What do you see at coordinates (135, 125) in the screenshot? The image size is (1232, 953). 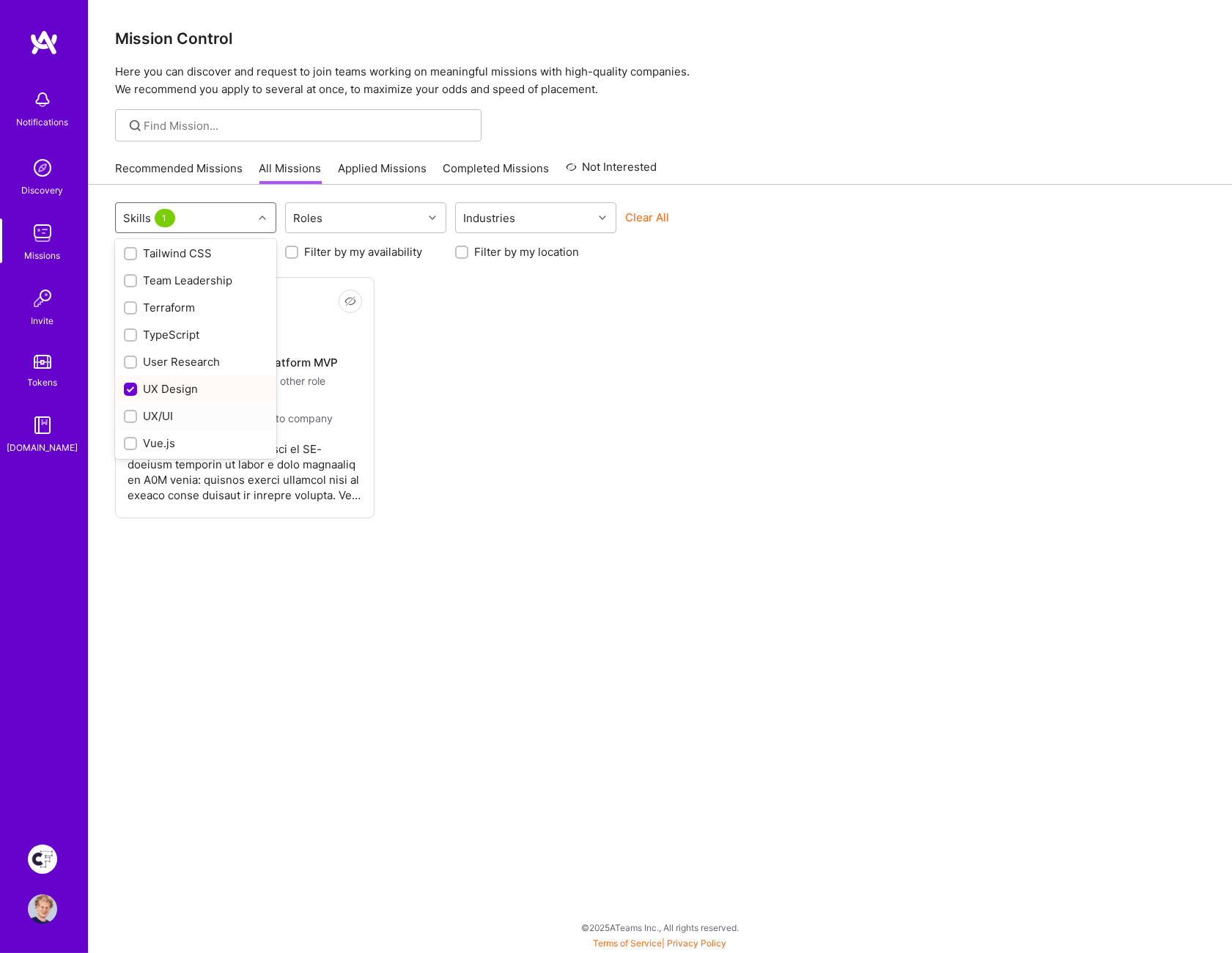 I see `i: icon SearchGrey` at bounding box center [135, 125].